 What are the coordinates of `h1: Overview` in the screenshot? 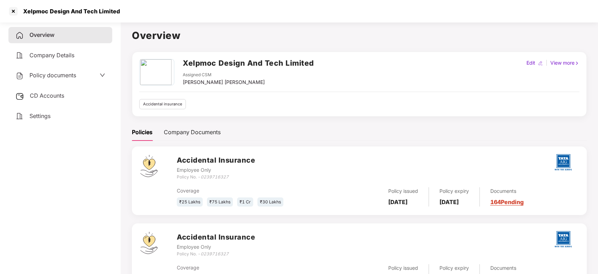 It's located at (359, 35).